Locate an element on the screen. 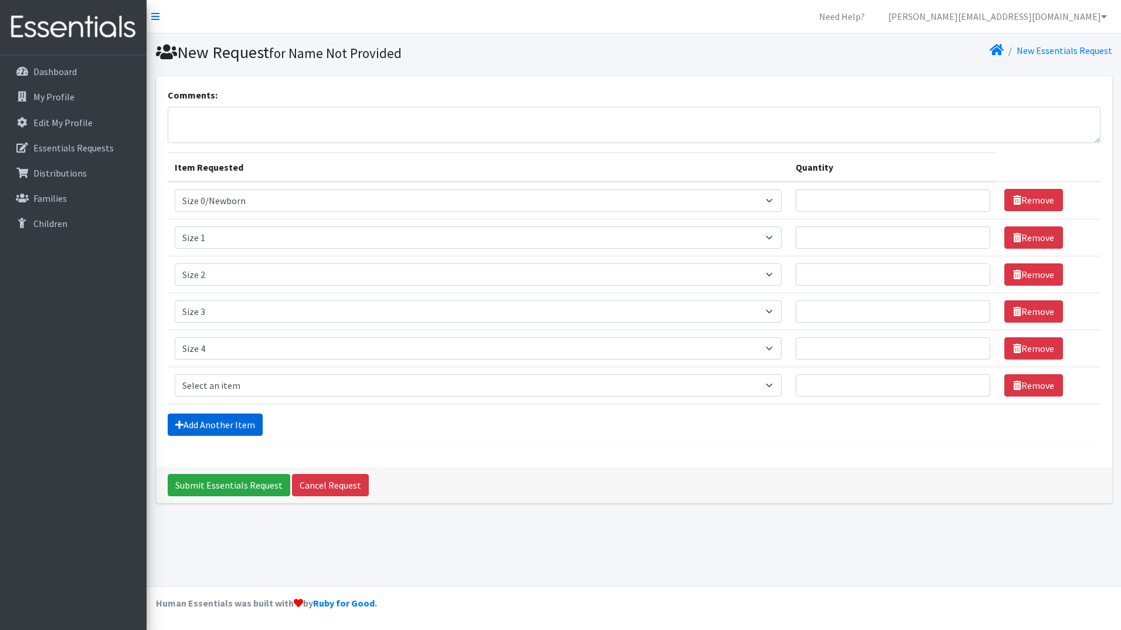  p: Essentials Requests is located at coordinates (73, 148).